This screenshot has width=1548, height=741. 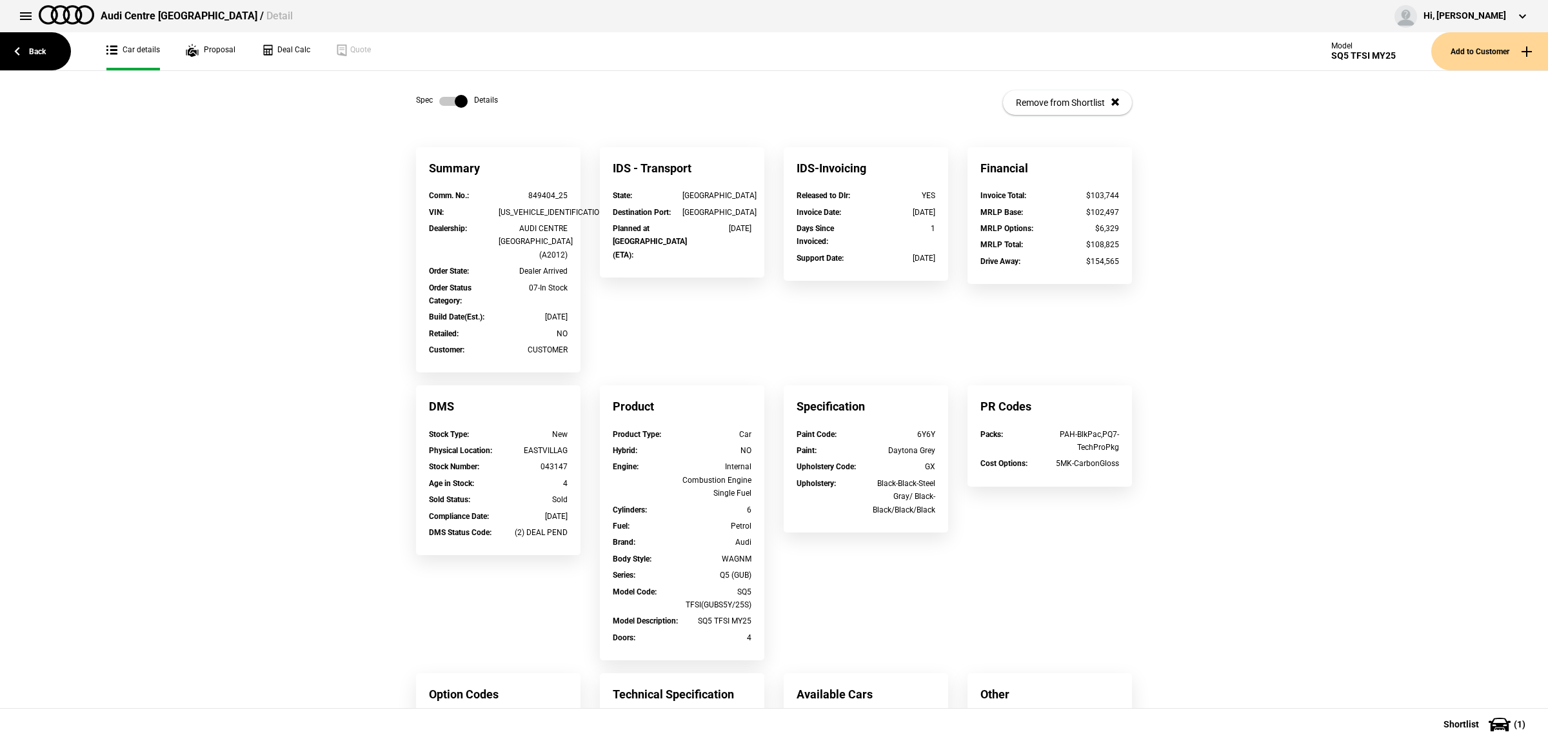 I want to click on button: Shortlist(1), so click(x=1486, y=724).